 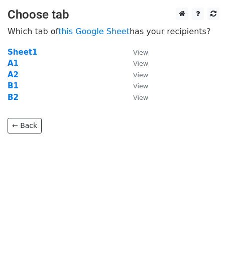 What do you see at coordinates (13, 97) in the screenshot?
I see `a: B2` at bounding box center [13, 97].